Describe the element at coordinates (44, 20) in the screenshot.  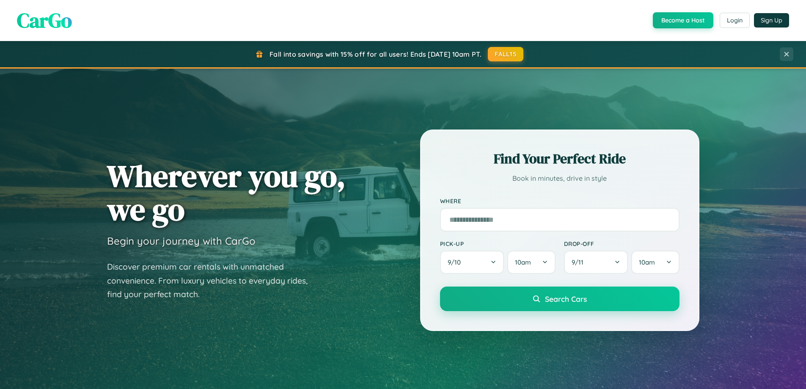
I see `span: CarGo` at that location.